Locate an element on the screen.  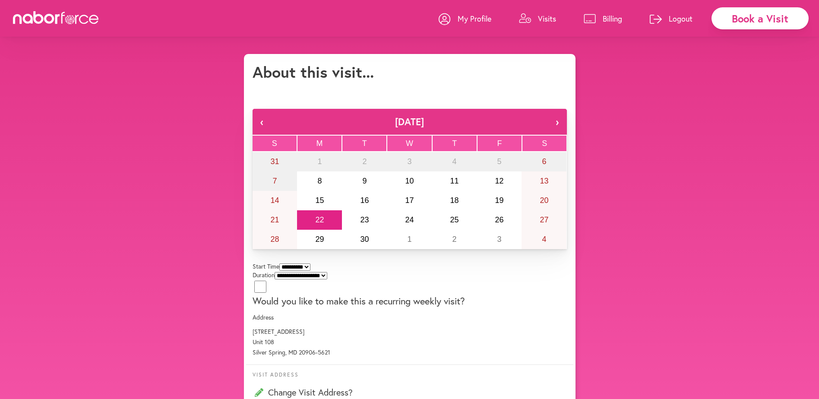
abbr: October 1, 2025 is located at coordinates (409, 239).